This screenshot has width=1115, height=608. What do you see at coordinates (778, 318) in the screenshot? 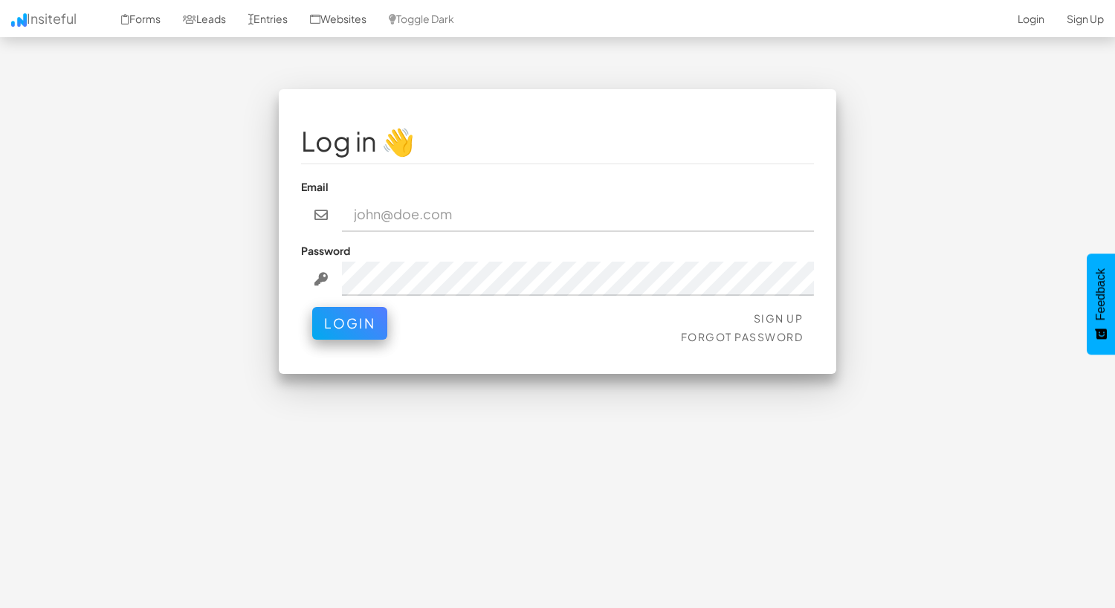
I see `a: Sign Up` at bounding box center [778, 318].